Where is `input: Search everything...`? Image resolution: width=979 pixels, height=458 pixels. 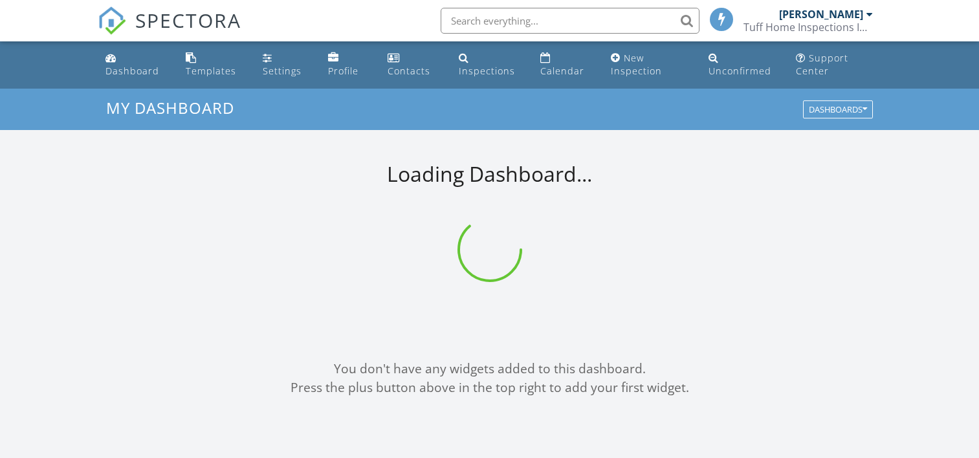
input: Search everything... is located at coordinates (570, 21).